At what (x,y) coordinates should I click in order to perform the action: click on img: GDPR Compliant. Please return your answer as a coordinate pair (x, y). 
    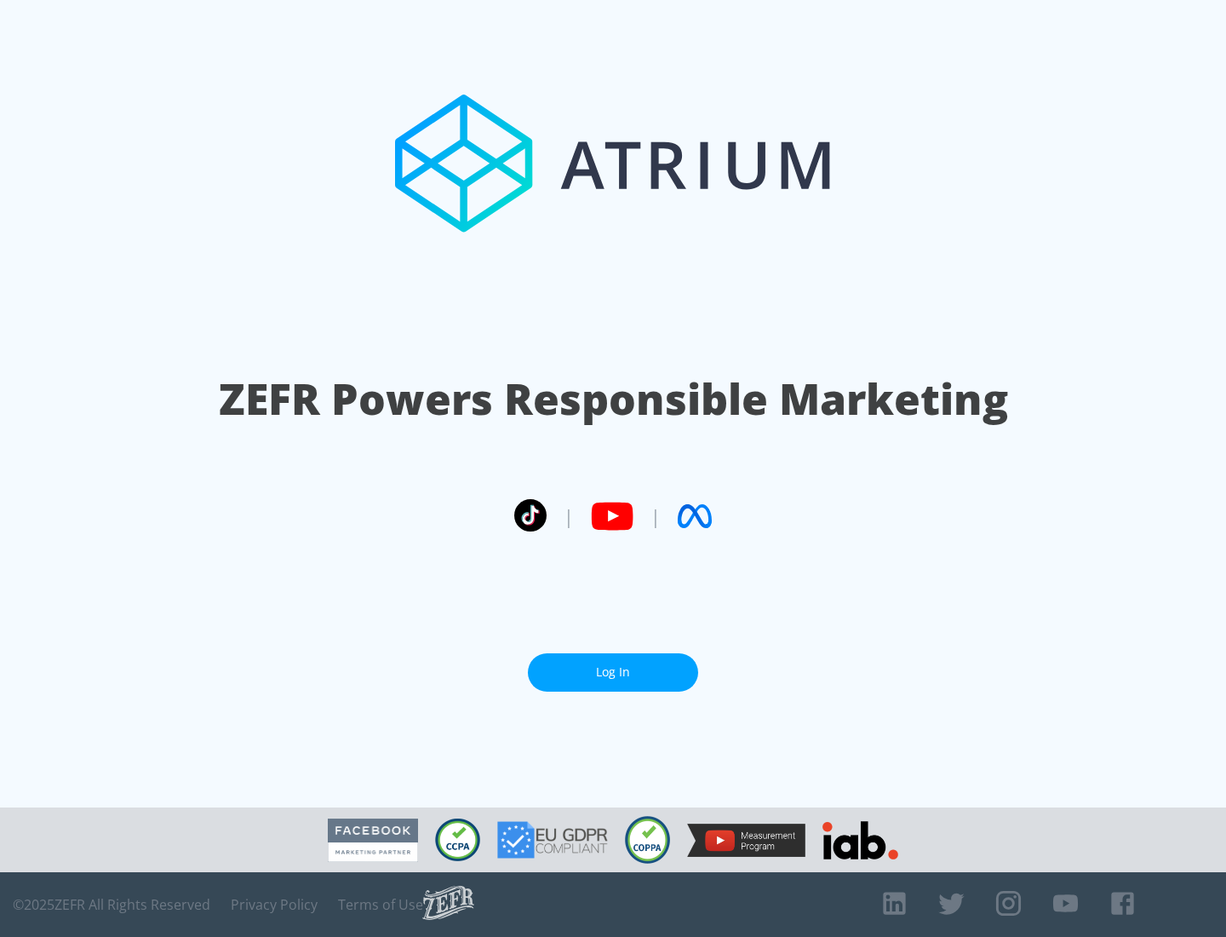
    Looking at the image, I should click on (553, 840).